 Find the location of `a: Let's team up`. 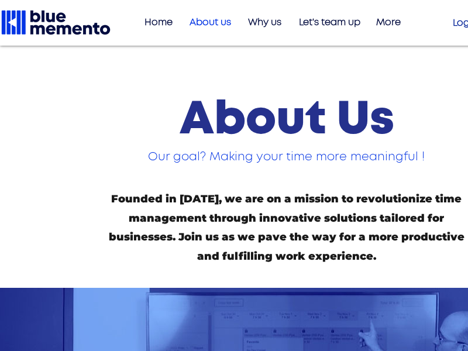

a: Let's team up is located at coordinates (327, 22).